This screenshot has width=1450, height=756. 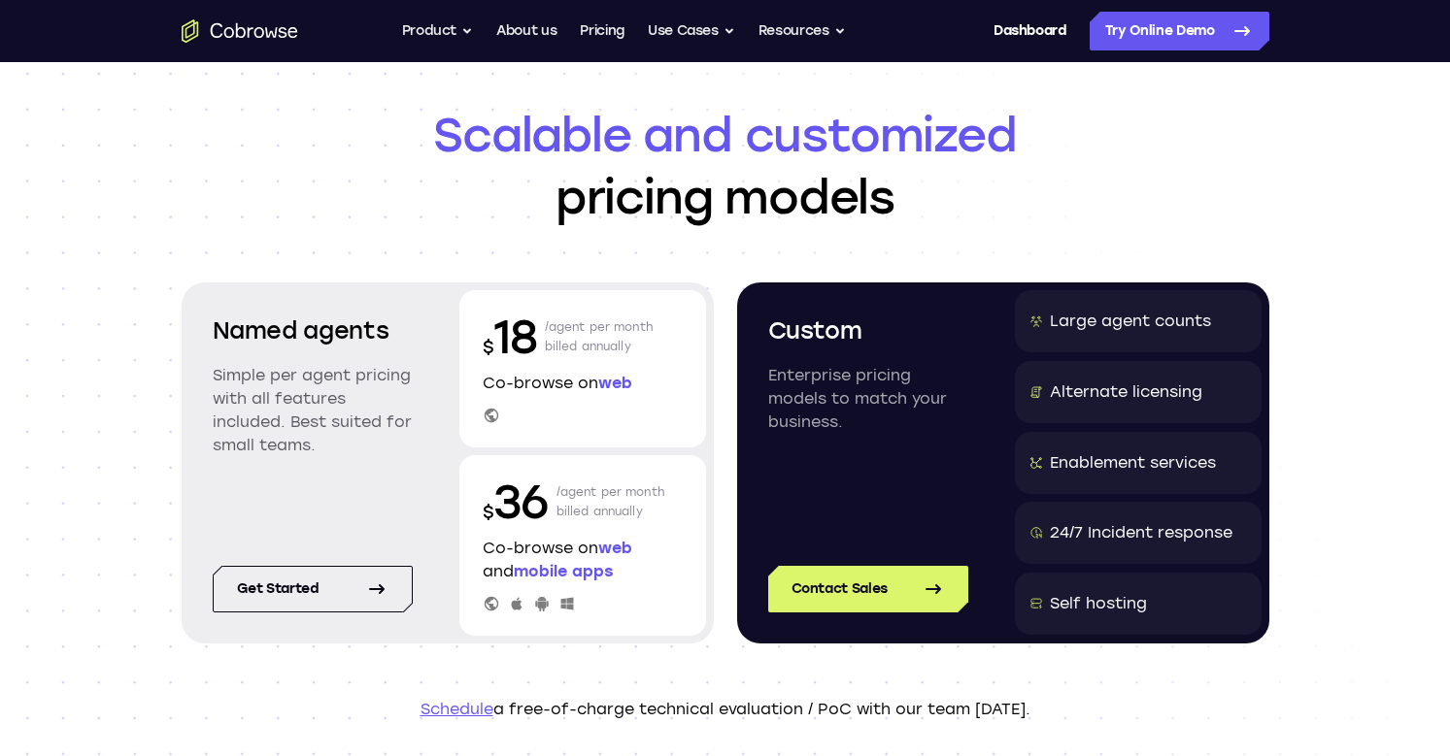 I want to click on p: 18, so click(x=510, y=337).